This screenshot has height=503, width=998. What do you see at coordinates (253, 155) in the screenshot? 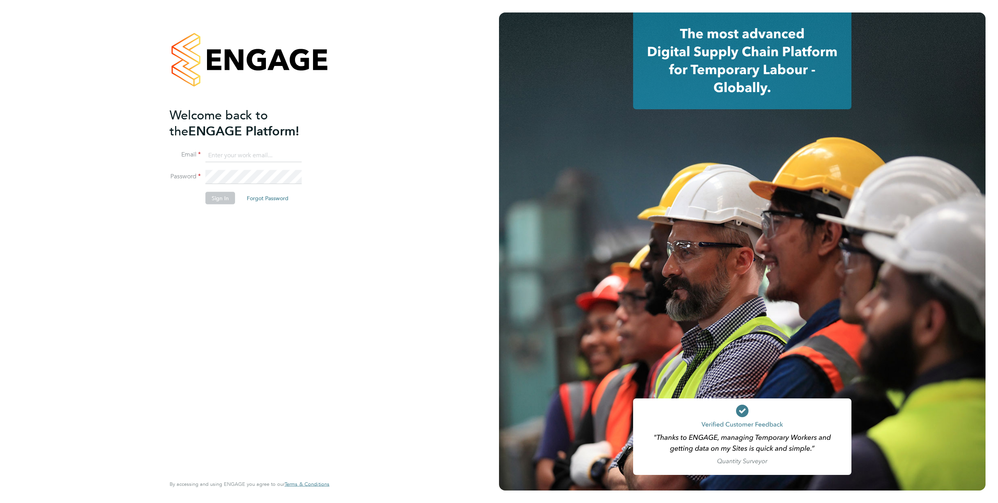
I see `input: Enter your work email...` at bounding box center [253, 155].